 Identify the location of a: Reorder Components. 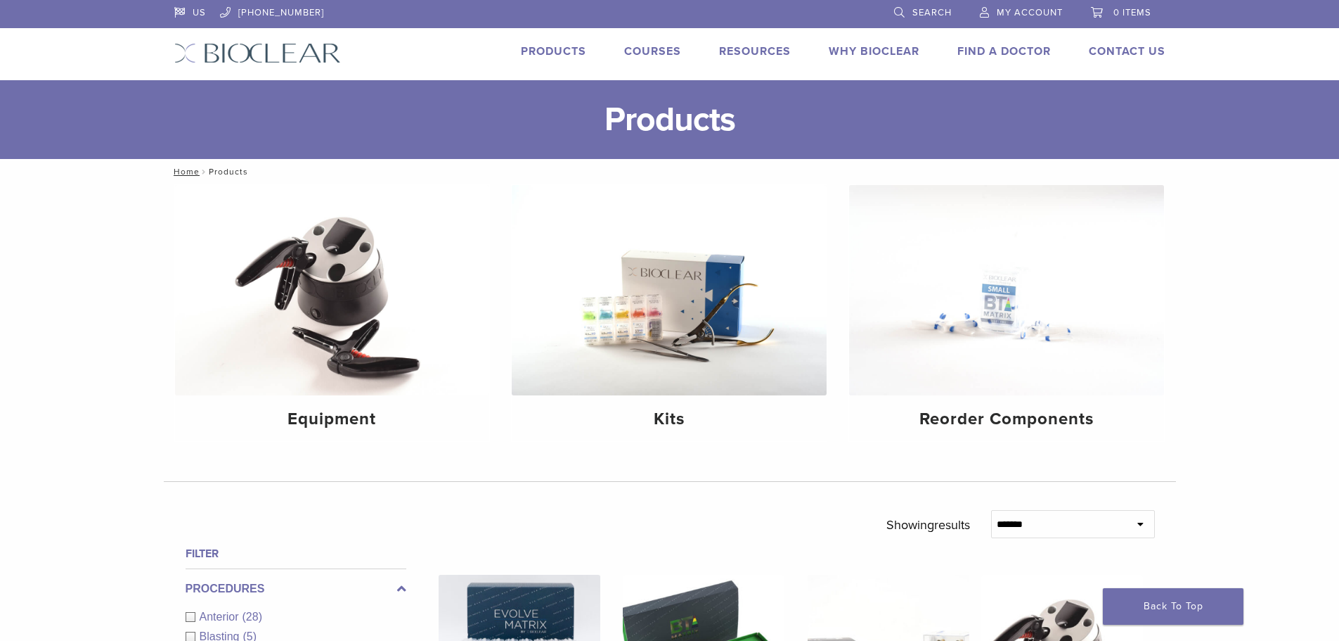
(1007, 313).